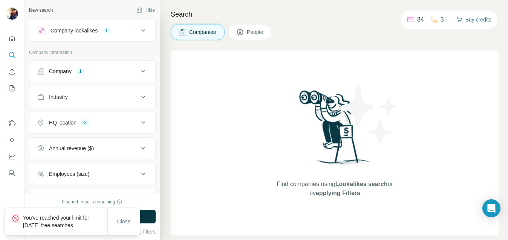  Describe the element at coordinates (92, 199) in the screenshot. I see `button: Technologies` at that location.